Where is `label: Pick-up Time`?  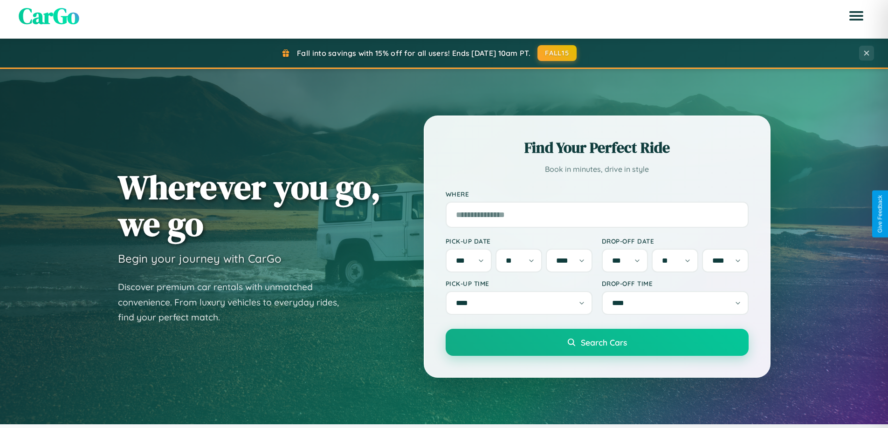
label: Pick-up Time is located at coordinates (519, 283).